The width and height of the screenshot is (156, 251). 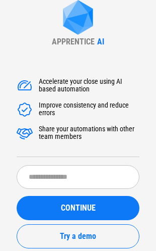 I want to click on button: CONTINUE, so click(x=78, y=208).